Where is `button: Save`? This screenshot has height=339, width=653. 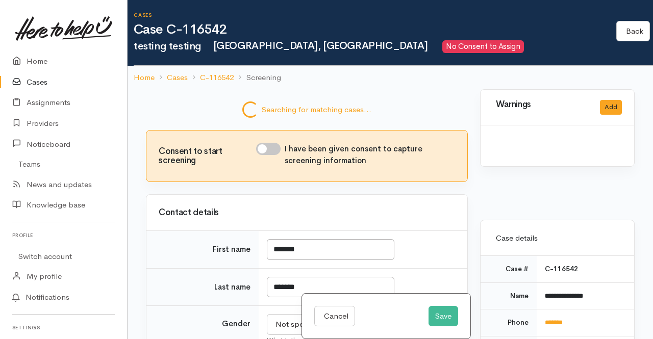
button: Save is located at coordinates (443, 316).